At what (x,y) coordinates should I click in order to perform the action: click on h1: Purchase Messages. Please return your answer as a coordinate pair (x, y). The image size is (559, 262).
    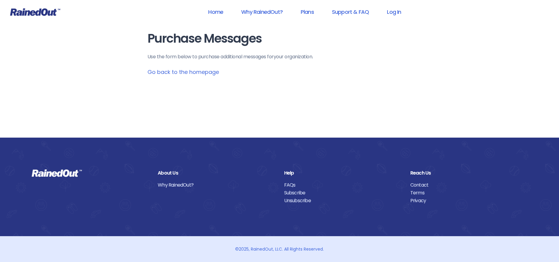
    Looking at the image, I should click on (280, 38).